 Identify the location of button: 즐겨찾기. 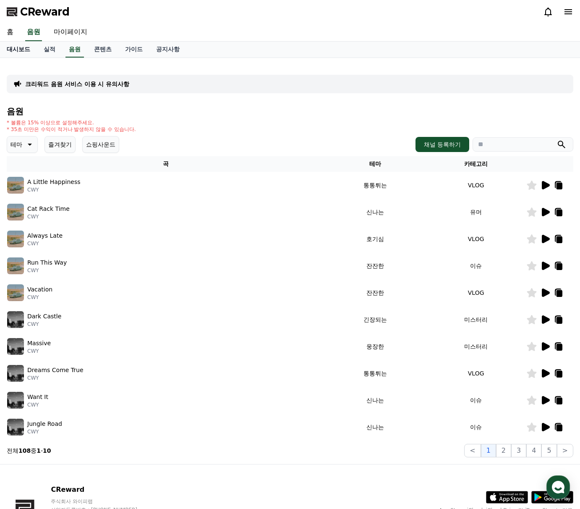
(60, 144).